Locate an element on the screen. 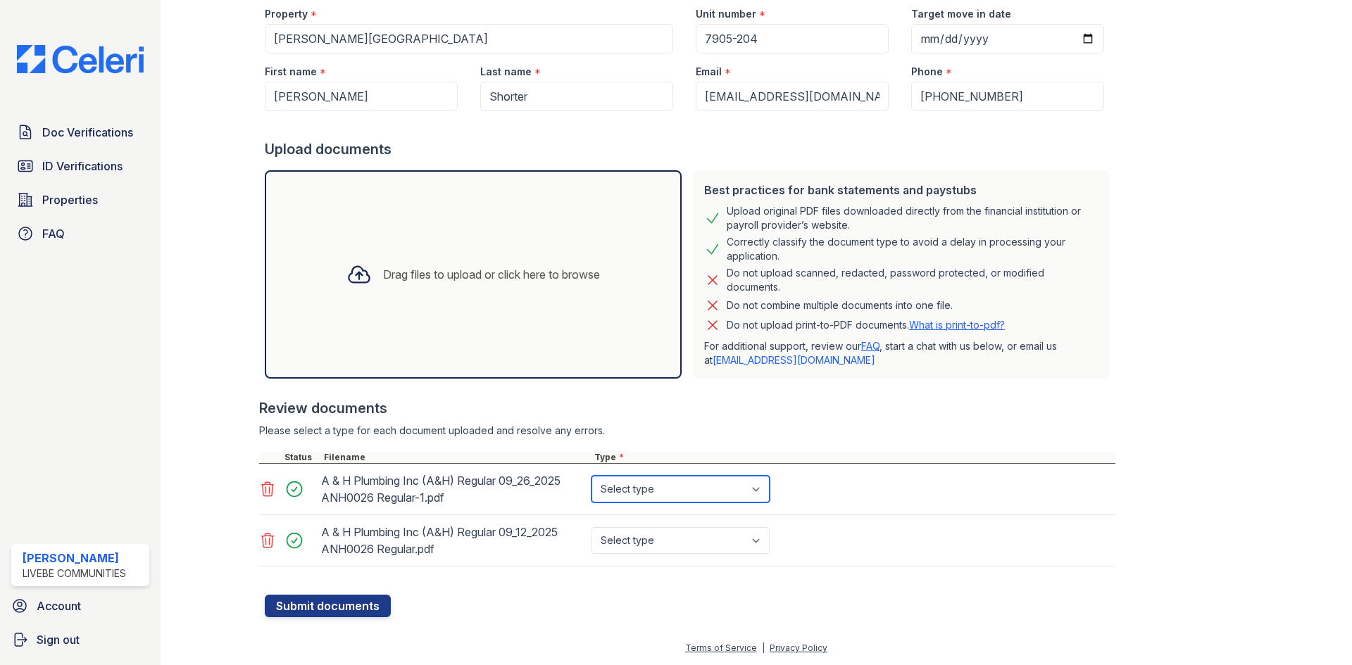 Image resolution: width=1352 pixels, height=665 pixels. a: ID Verifications is located at coordinates (80, 166).